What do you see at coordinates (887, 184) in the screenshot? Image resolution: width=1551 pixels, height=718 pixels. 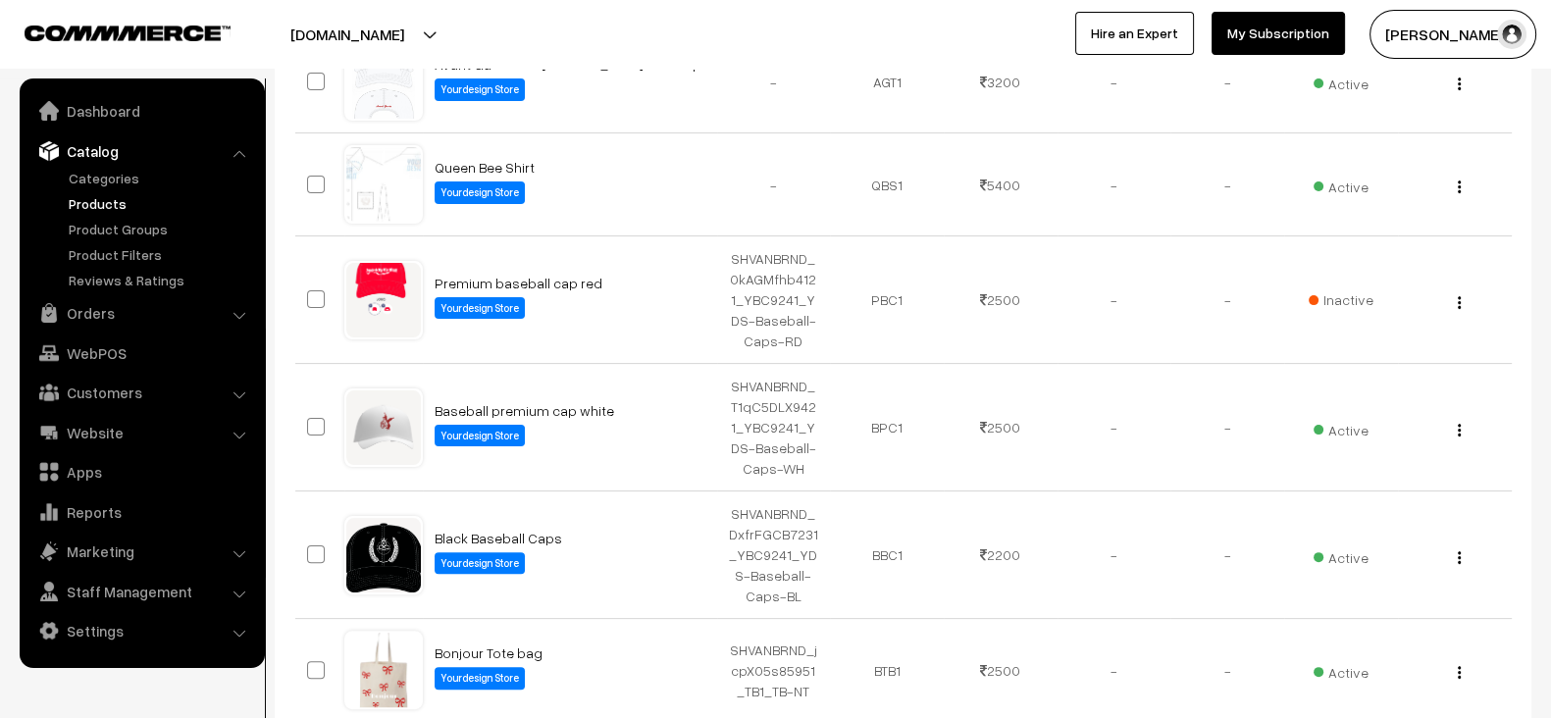 I see `td: QBS1` at bounding box center [887, 184].